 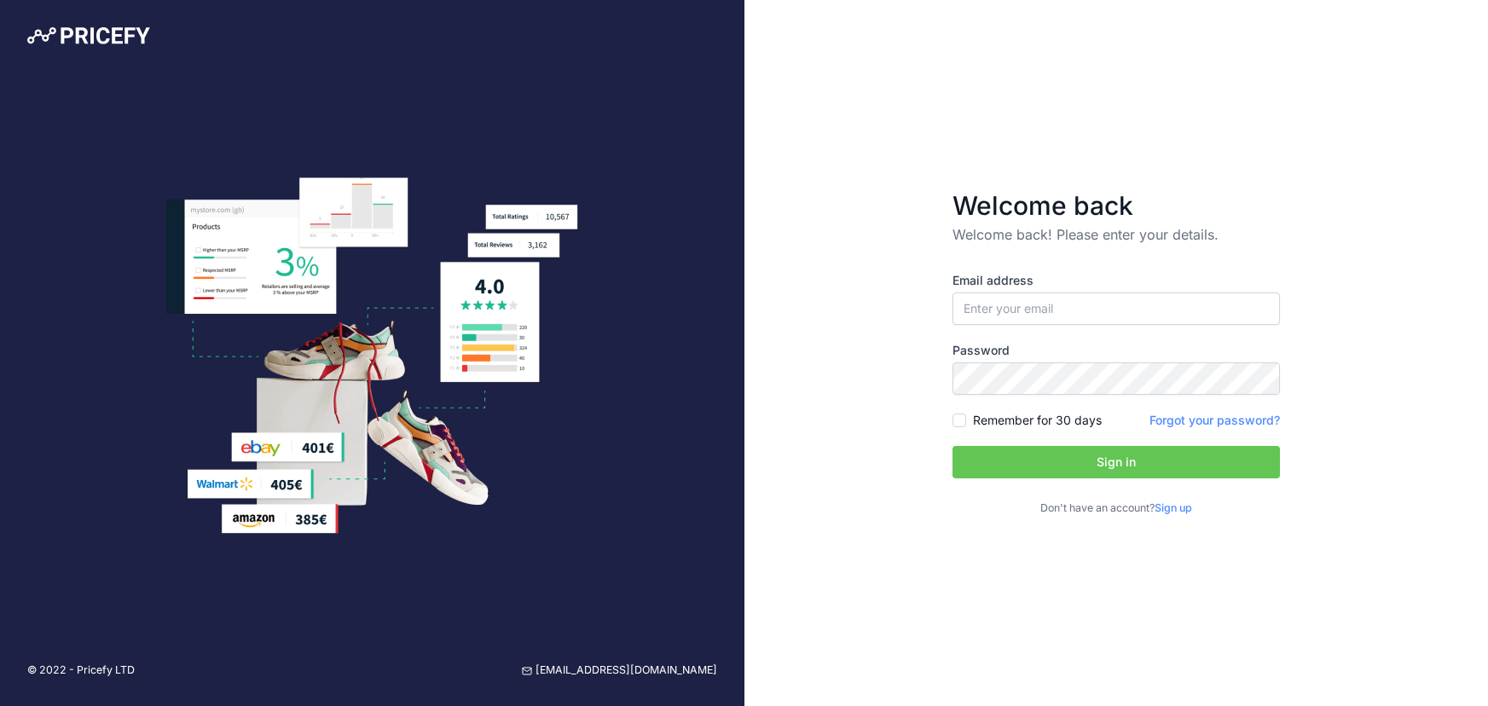 What do you see at coordinates (1116, 350) in the screenshot?
I see `label: Password` at bounding box center [1116, 350].